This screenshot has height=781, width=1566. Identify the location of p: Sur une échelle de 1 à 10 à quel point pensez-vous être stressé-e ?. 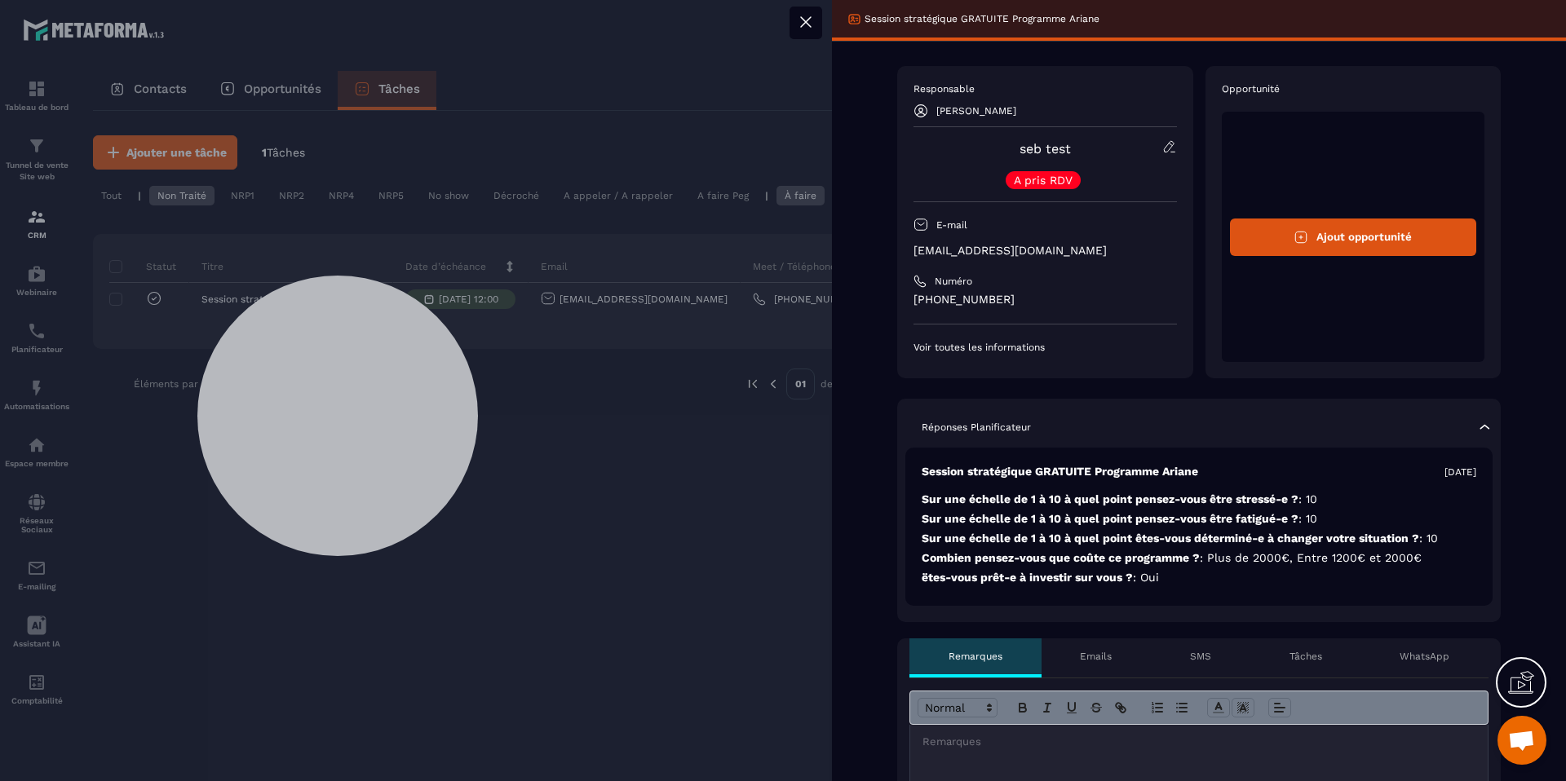
(1199, 499).